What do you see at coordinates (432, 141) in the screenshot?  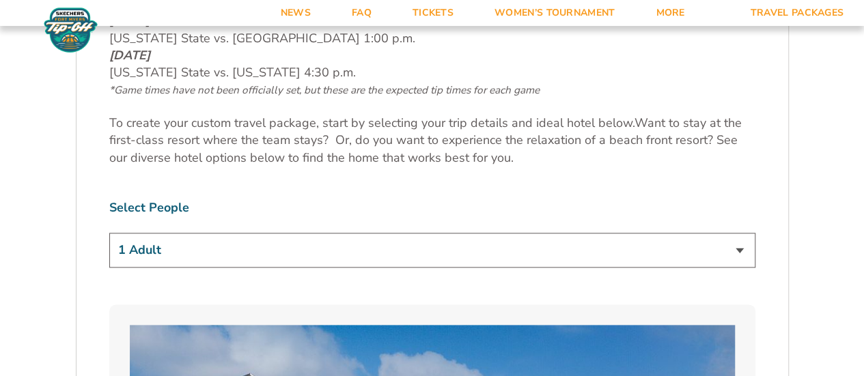 I see `p: Want to stay at the first-class resort where the team stays? Or, do you want to experience the re...` at bounding box center [432, 141].